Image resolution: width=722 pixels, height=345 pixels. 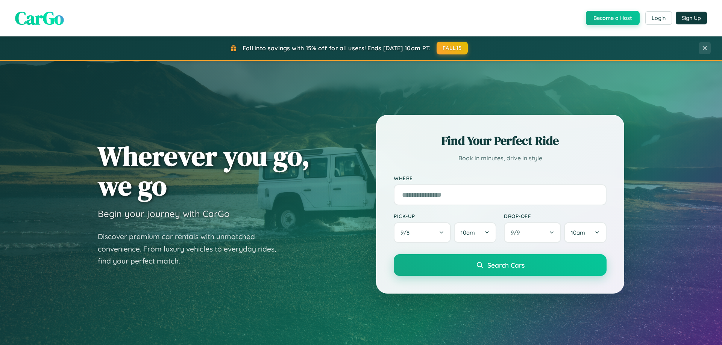 What do you see at coordinates (452, 48) in the screenshot?
I see `button: FALL15` at bounding box center [452, 48].